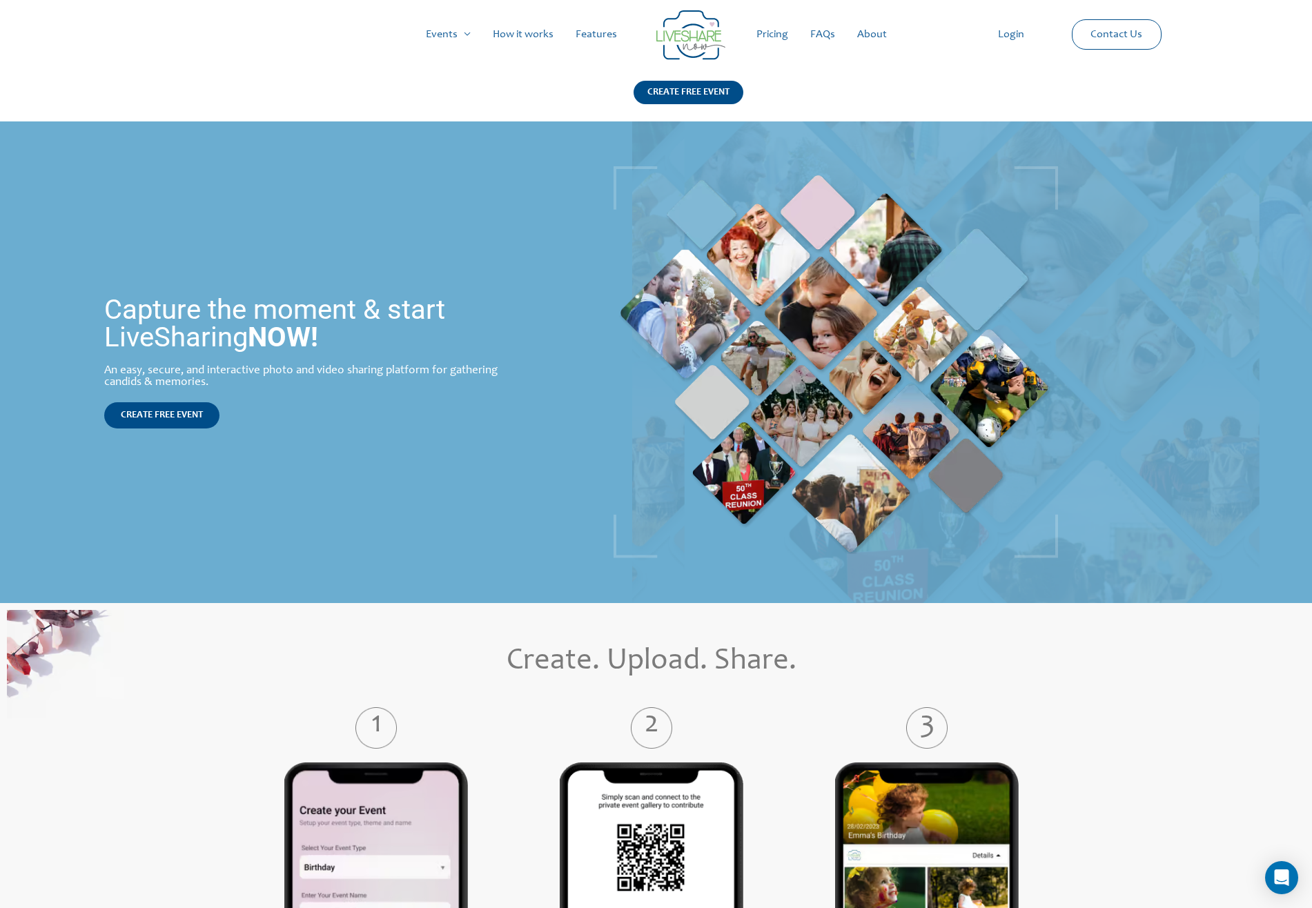 The width and height of the screenshot is (1312, 908). What do you see at coordinates (772, 34) in the screenshot?
I see `a: Pricing` at bounding box center [772, 34].